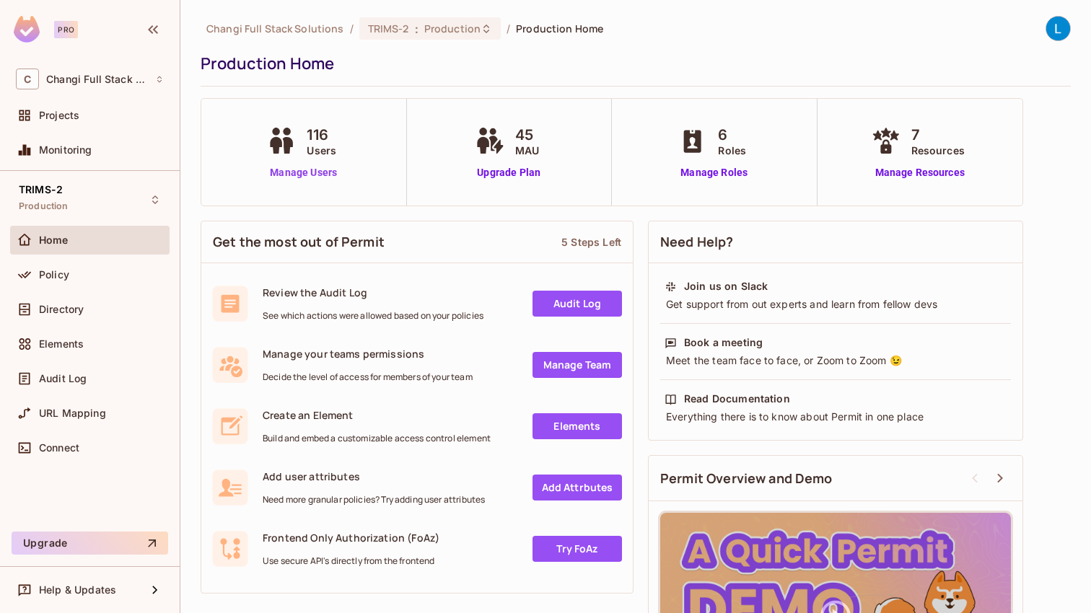 This screenshot has height=613, width=1091. What do you see at coordinates (27, 79) in the screenshot?
I see `span: C` at bounding box center [27, 79].